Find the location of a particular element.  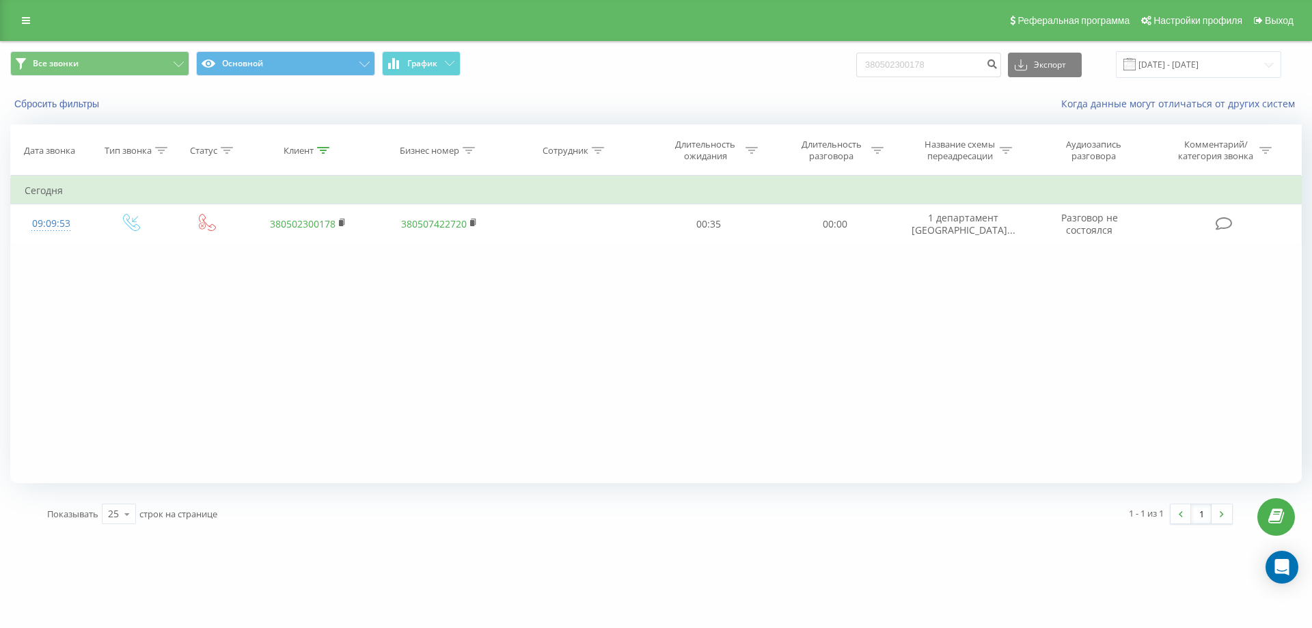

button: Все звонки is located at coordinates (100, 64).